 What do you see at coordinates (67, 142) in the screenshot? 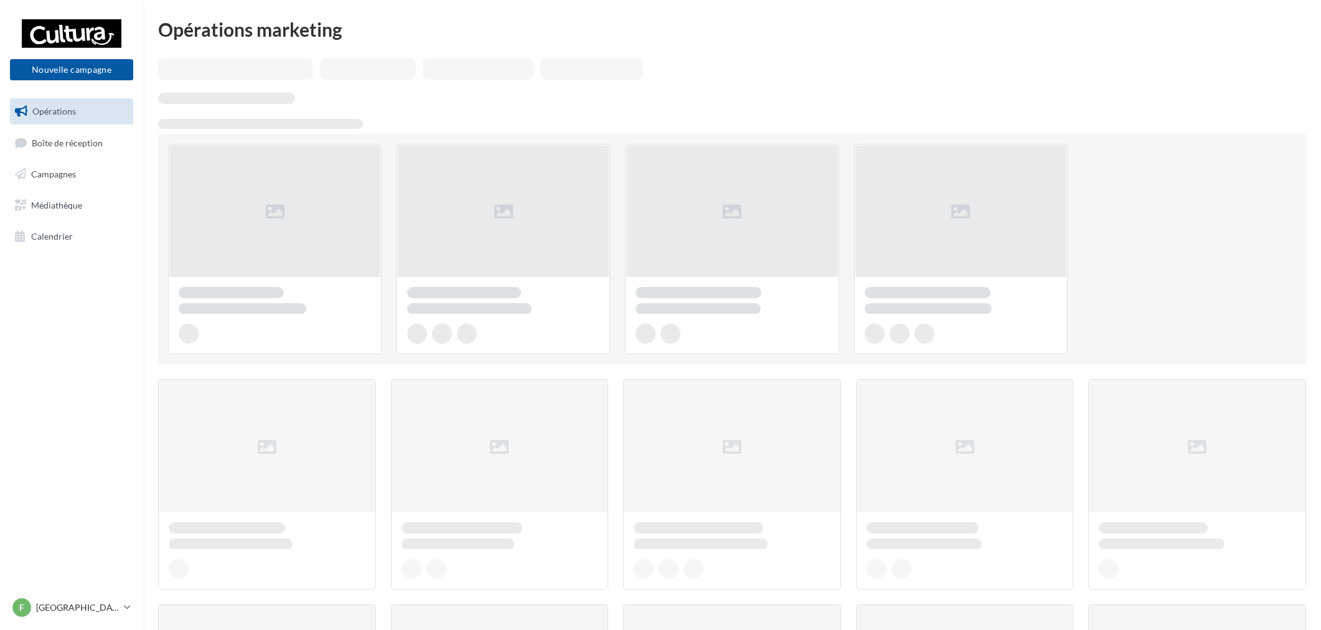
I see `span: Boîte de réception` at bounding box center [67, 142].